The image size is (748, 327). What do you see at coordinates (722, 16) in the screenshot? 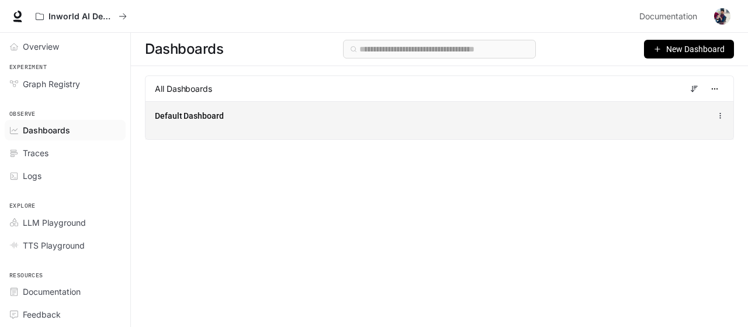
I see `button: User avatar` at bounding box center [722, 16].